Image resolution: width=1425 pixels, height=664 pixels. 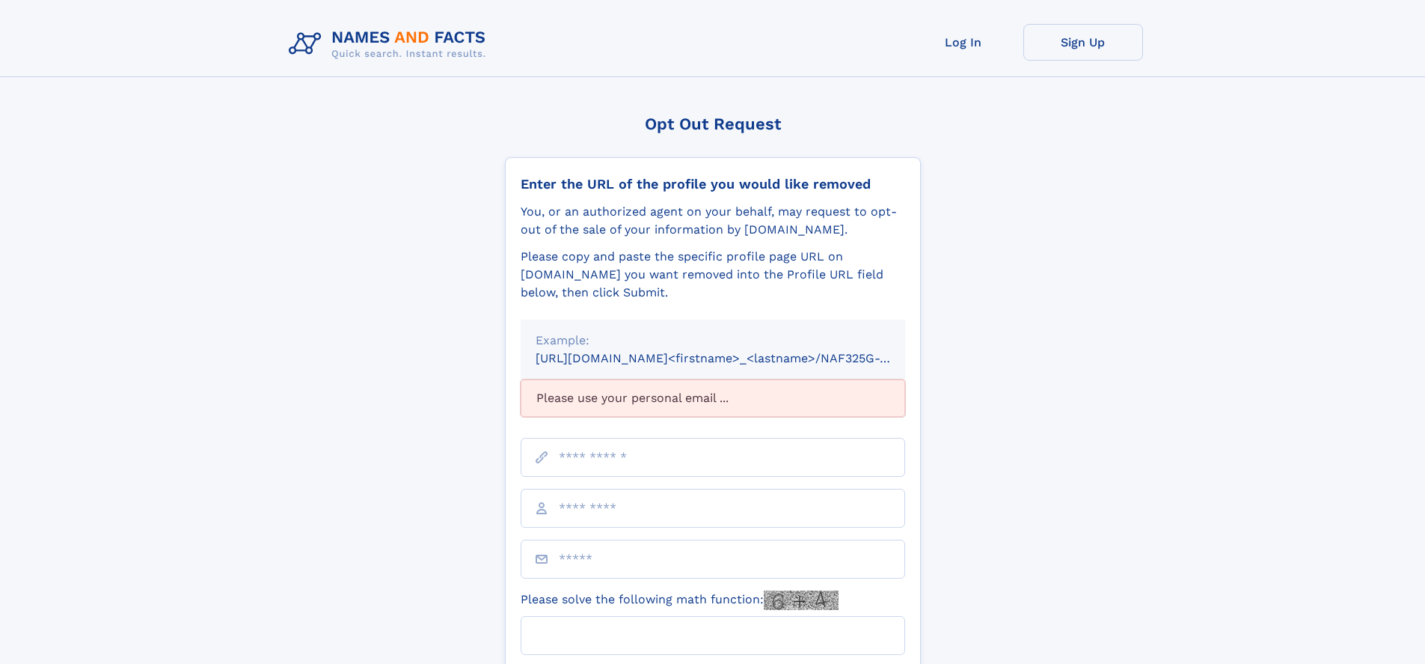 I want to click on label: Please solve the following math function:, so click(x=679, y=600).